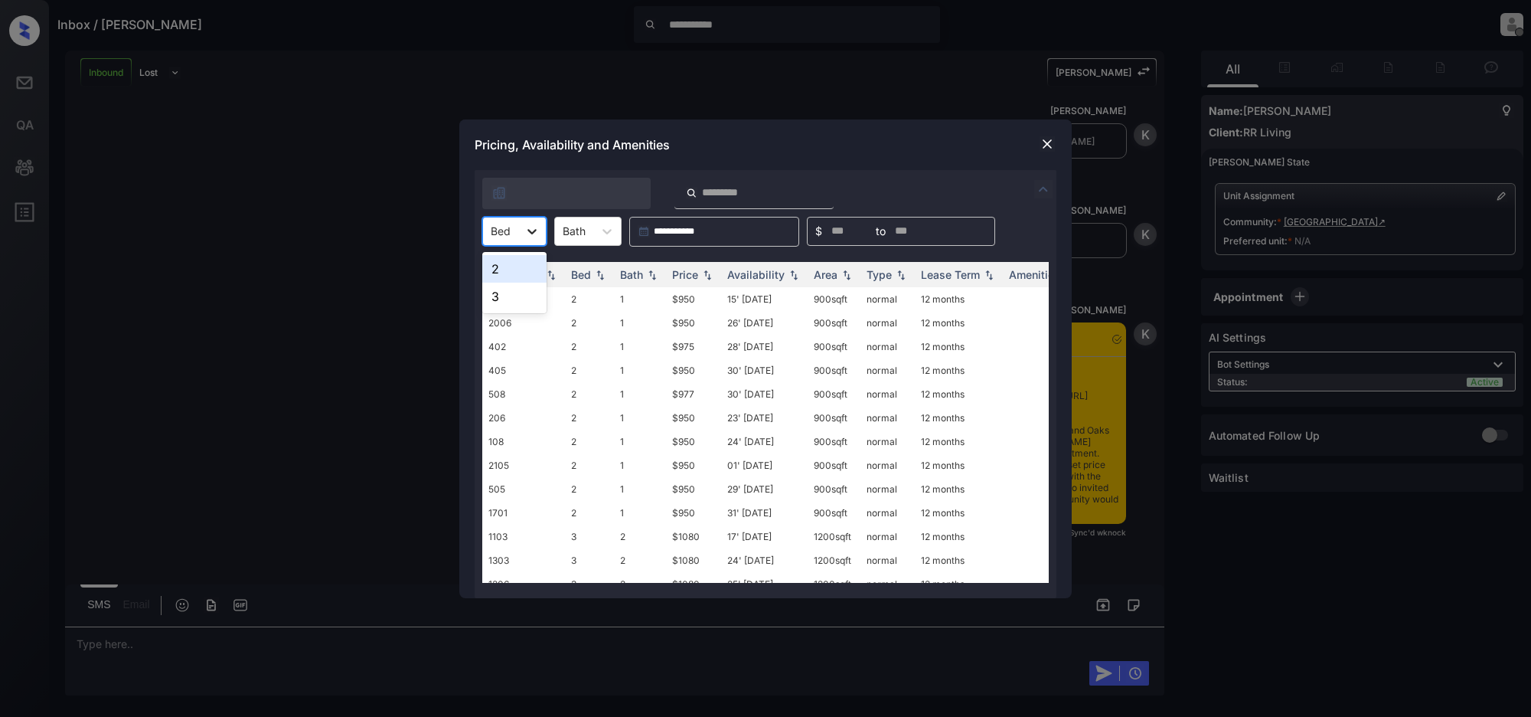  What do you see at coordinates (524, 583) in the screenshot?
I see `td: 1206` at bounding box center [524, 583].